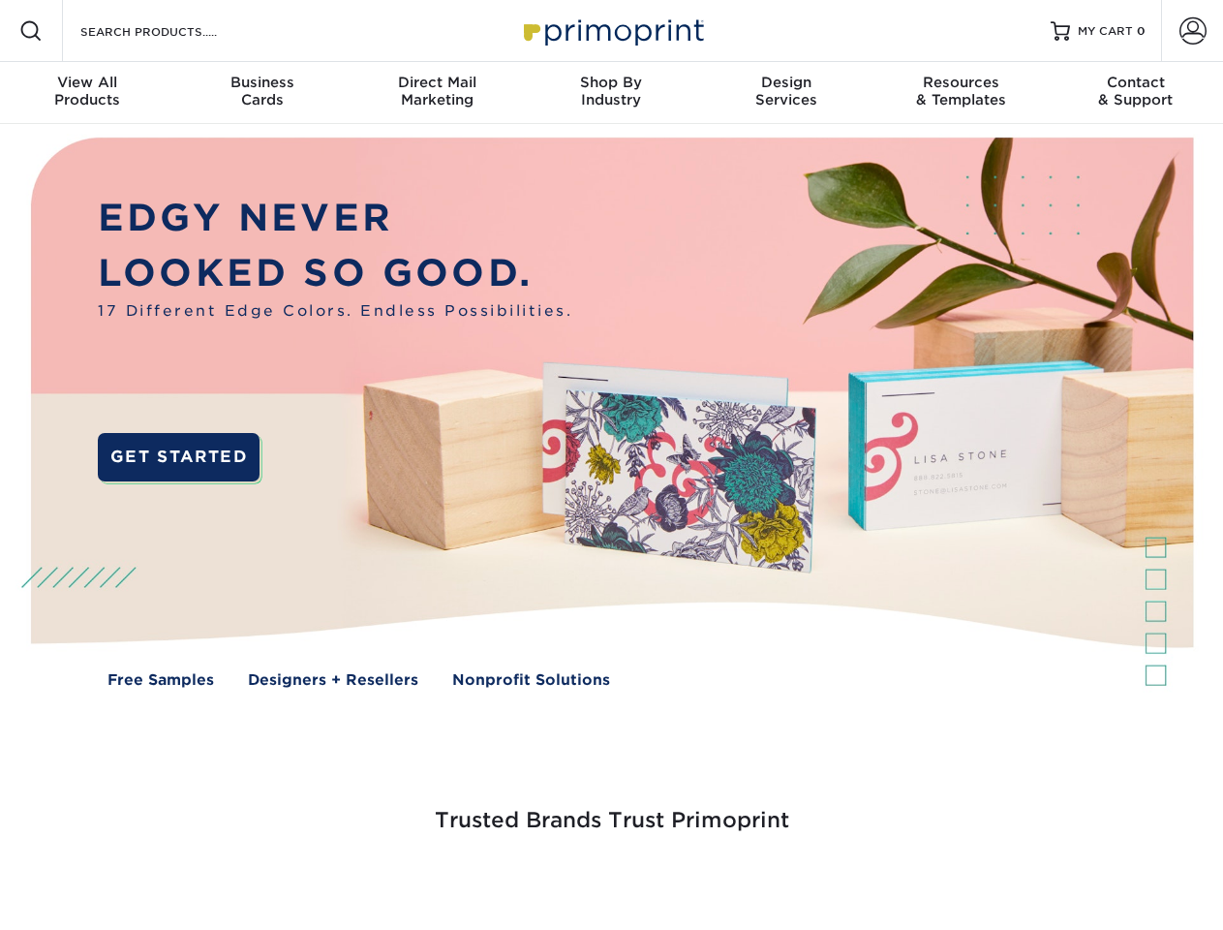 The image size is (1223, 930). What do you see at coordinates (611, 91) in the screenshot?
I see `div: Industry` at bounding box center [611, 91].